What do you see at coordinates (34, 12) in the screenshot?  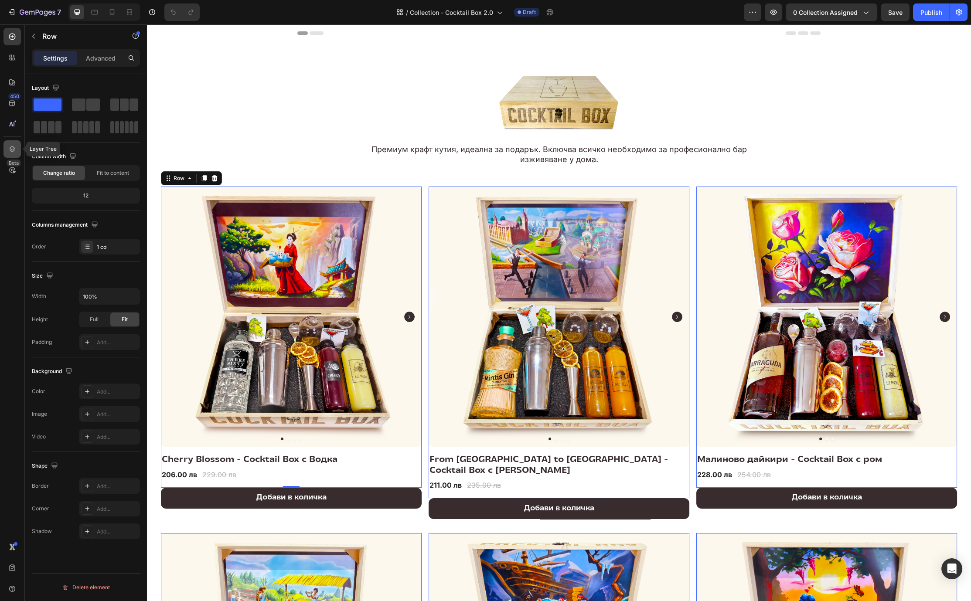 I see `button: 7` at bounding box center [34, 12].